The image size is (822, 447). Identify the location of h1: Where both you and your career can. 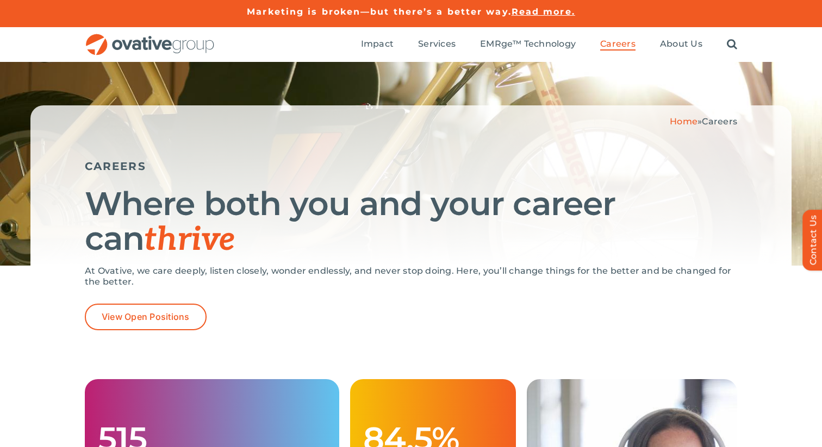
(411, 222).